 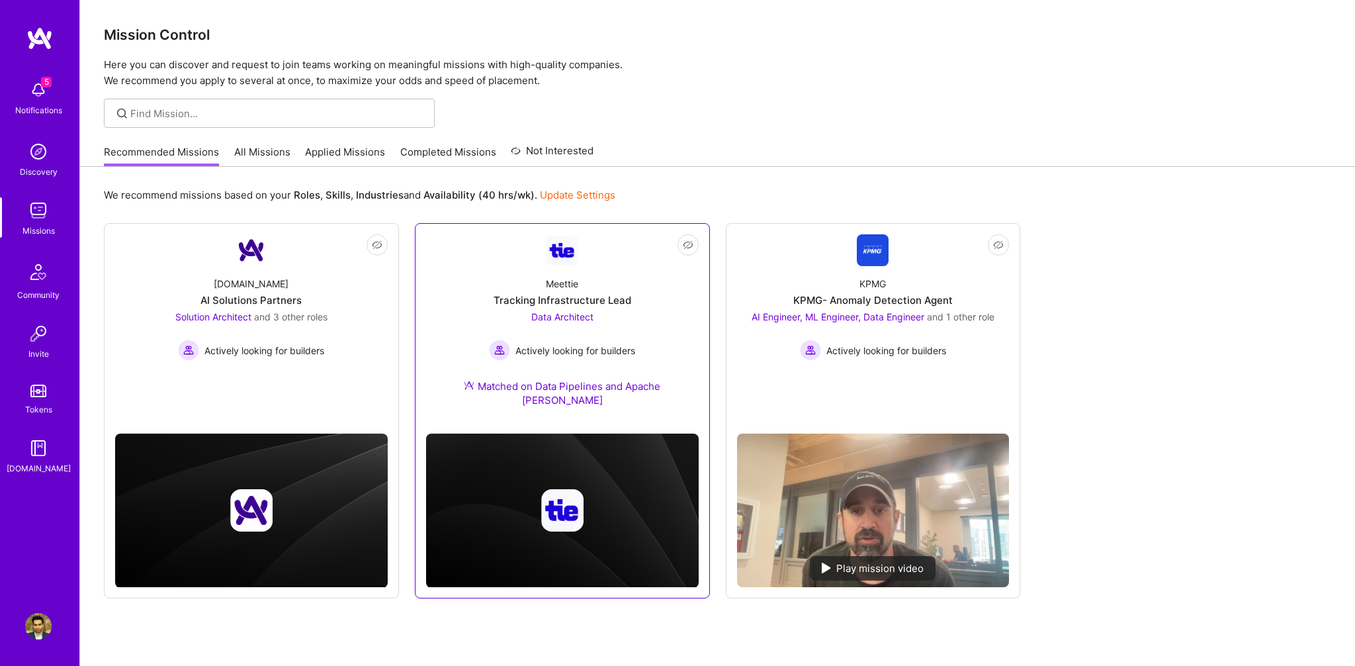 What do you see at coordinates (873, 568) in the screenshot?
I see `div: Play mission video` at bounding box center [873, 568].